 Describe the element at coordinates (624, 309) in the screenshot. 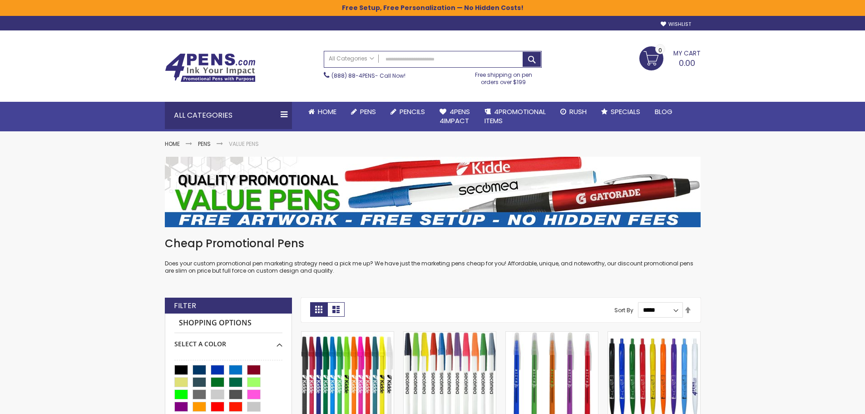

I see `label: Sort By` at that location.